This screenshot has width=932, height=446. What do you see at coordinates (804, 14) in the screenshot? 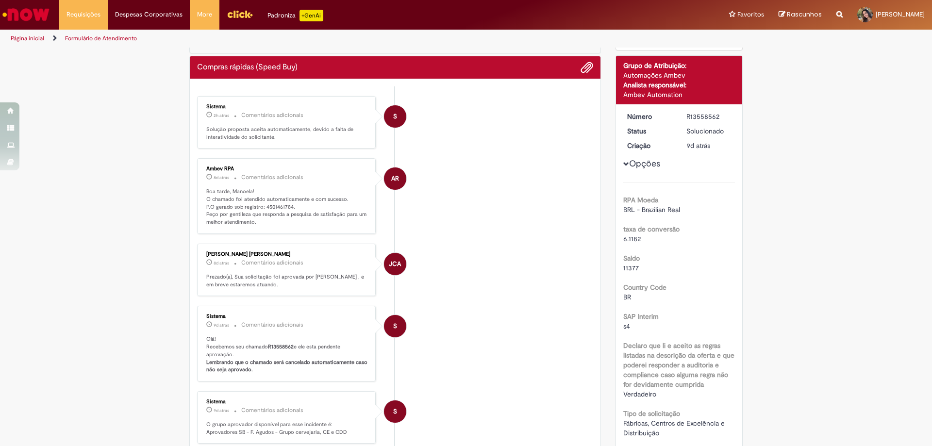
I see `span: Rascunhos` at bounding box center [804, 14].